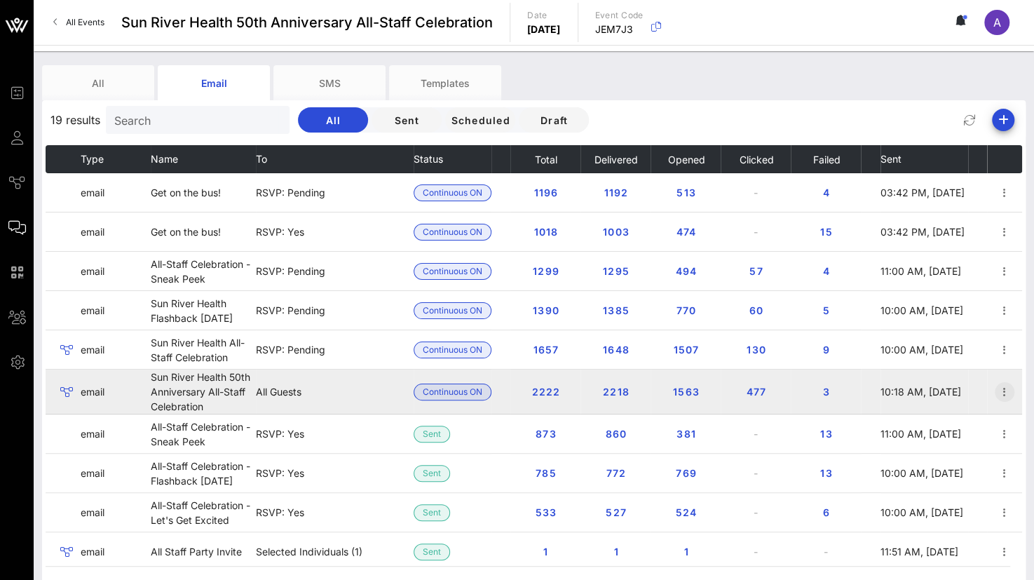 The height and width of the screenshot is (580, 1034). Describe the element at coordinates (826, 159) in the screenshot. I see `span: Failed` at that location.